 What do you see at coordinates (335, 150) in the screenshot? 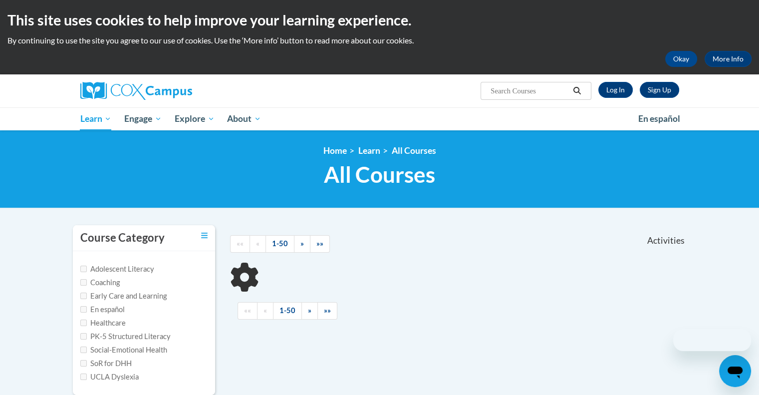
I see `a: Home` at bounding box center [335, 150].